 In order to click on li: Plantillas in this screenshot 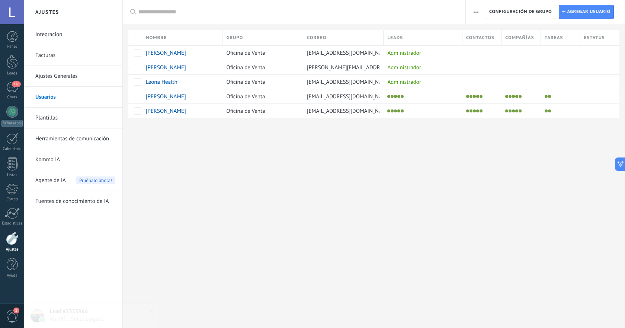, I will do `click(73, 118)`.